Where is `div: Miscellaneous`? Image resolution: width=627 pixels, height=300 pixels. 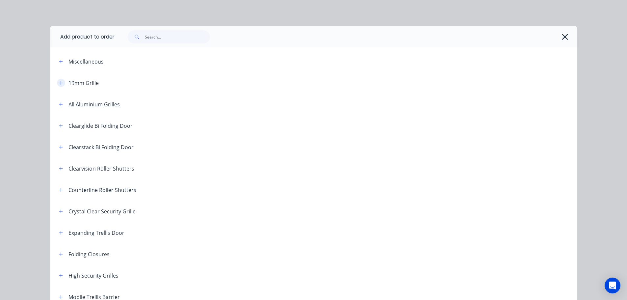
div: Miscellaneous is located at coordinates (86, 62).